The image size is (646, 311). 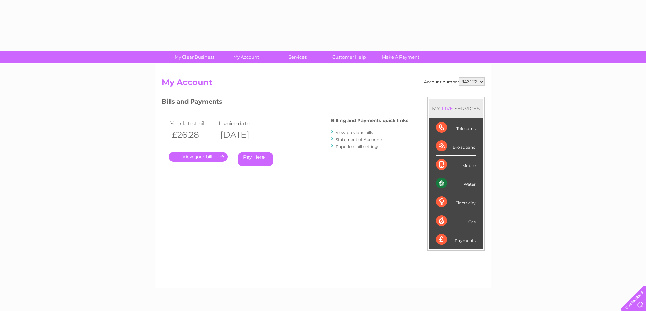 What do you see at coordinates (255, 159) in the screenshot?
I see `a: Pay Here` at bounding box center [255, 159].